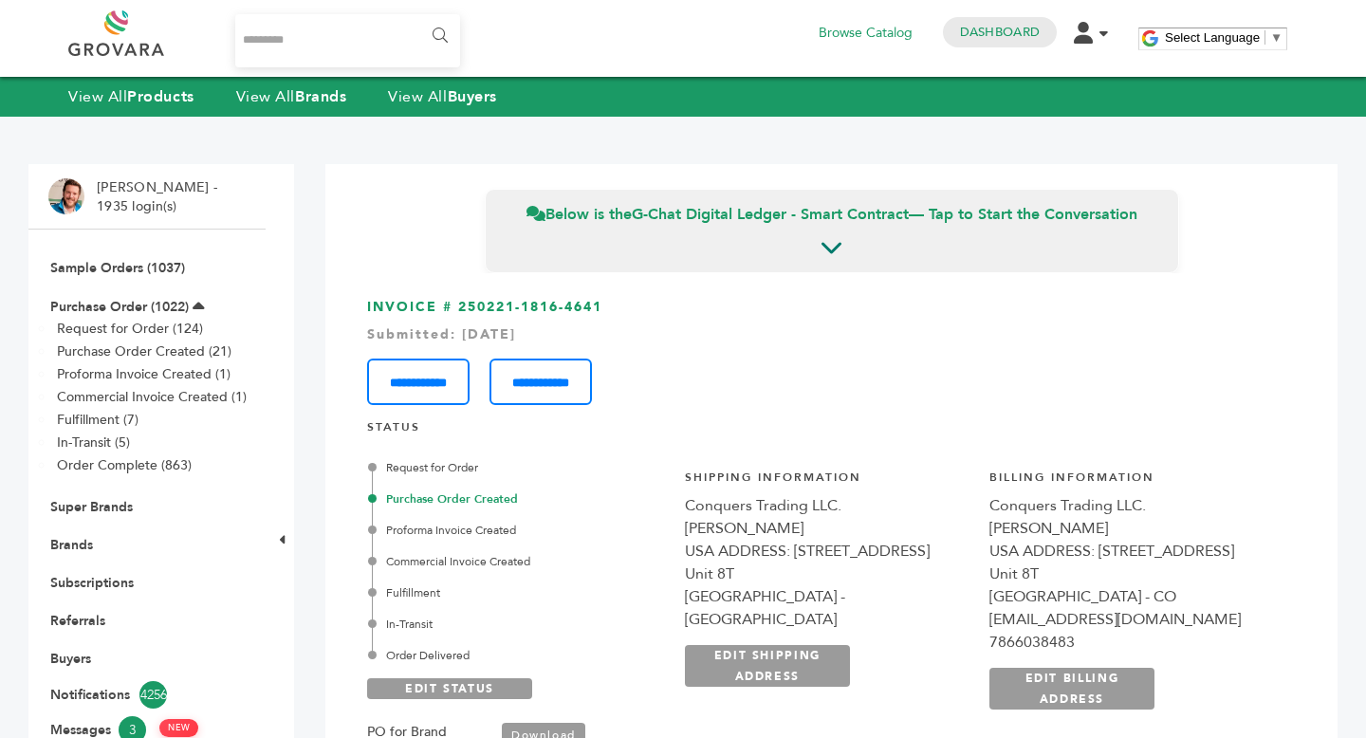 The height and width of the screenshot is (738, 1366). What do you see at coordinates (518, 468) in the screenshot?
I see `div: Request for Order` at bounding box center [518, 468].